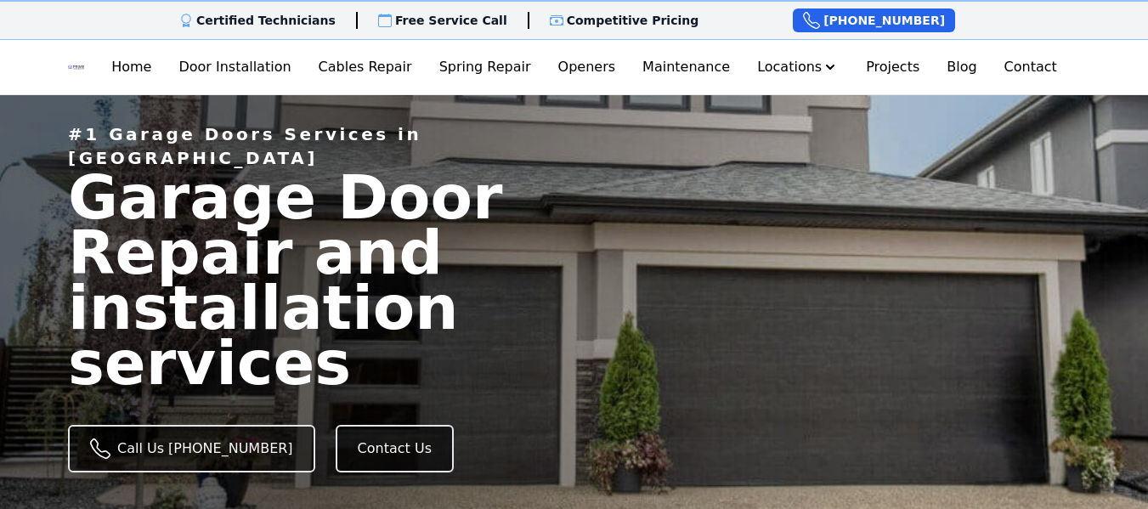 This screenshot has width=1148, height=509. What do you see at coordinates (394, 449) in the screenshot?
I see `a: Contact Us` at bounding box center [394, 449].